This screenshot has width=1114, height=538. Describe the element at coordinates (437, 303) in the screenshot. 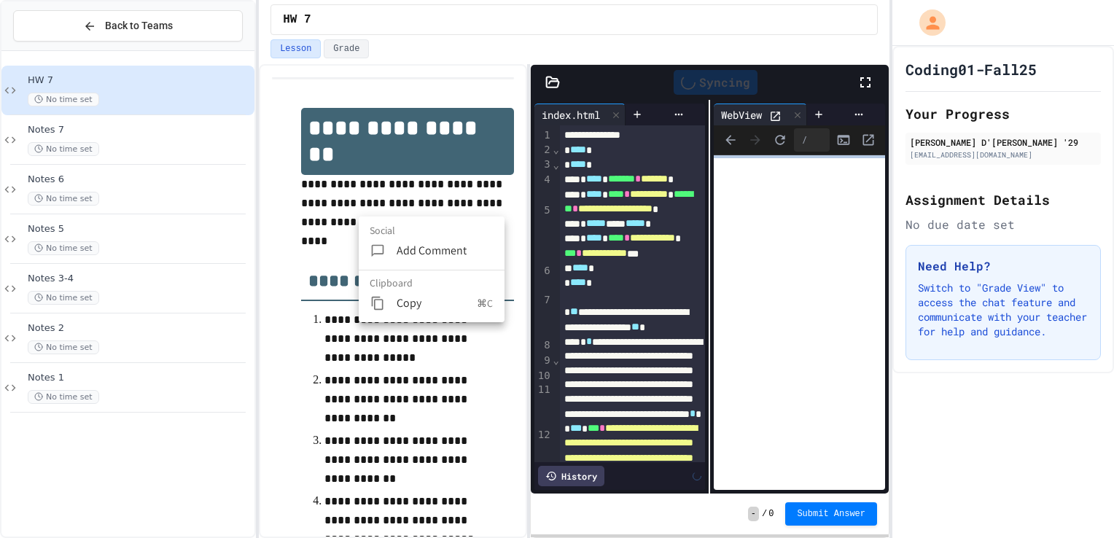

I see `span: Copy` at that location.